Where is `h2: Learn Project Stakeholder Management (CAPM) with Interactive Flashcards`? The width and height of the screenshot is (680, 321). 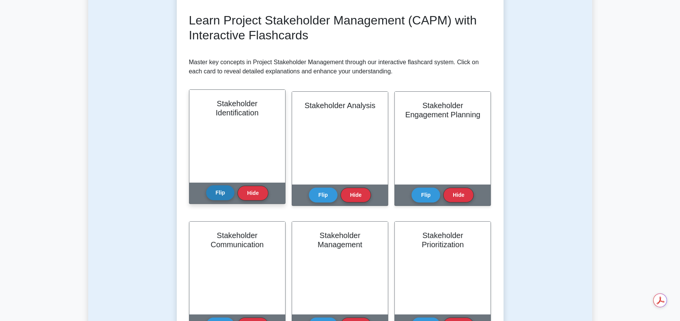
h2: Learn Project Stakeholder Management (CAPM) with Interactive Flashcards is located at coordinates (340, 27).